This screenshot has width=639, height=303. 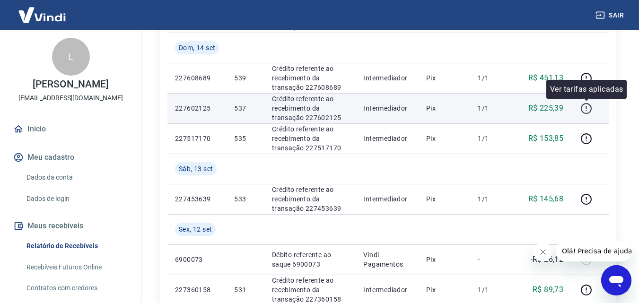 I want to click on button: Sair, so click(x=611, y=15).